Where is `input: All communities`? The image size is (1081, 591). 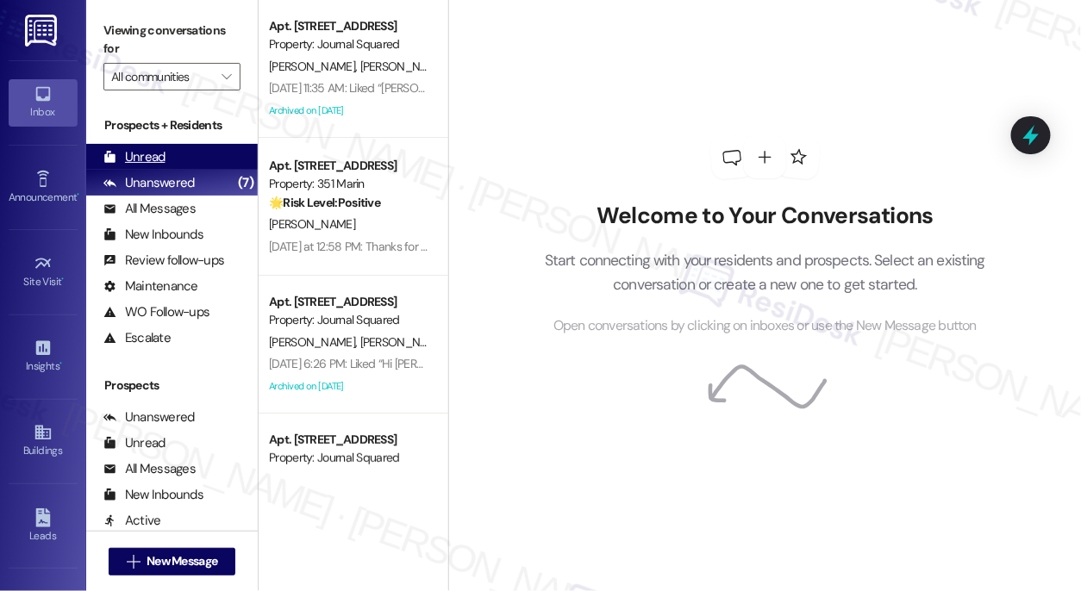
input: All communities is located at coordinates (162, 77).